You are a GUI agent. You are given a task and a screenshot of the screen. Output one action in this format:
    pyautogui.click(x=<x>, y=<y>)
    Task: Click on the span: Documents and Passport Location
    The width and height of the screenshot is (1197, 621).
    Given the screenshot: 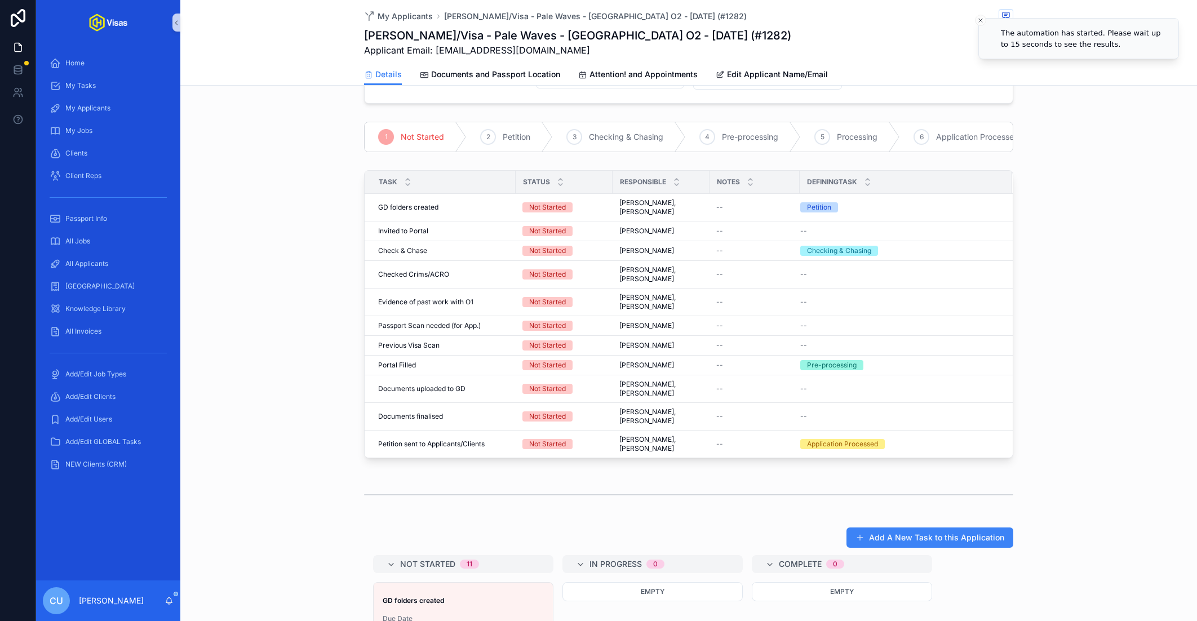 What is the action you would take?
    pyautogui.click(x=495, y=74)
    